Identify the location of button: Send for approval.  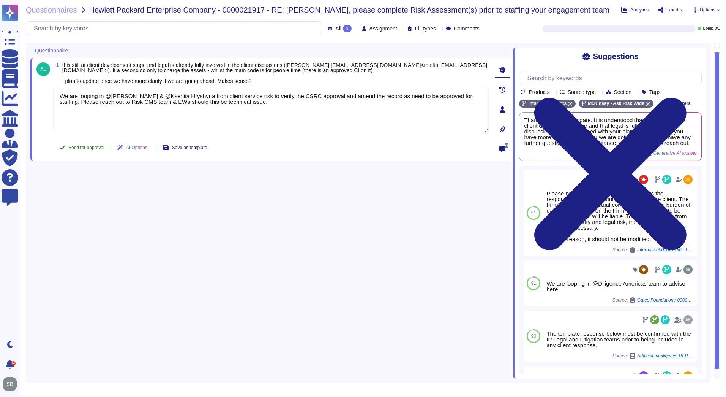
(82, 147).